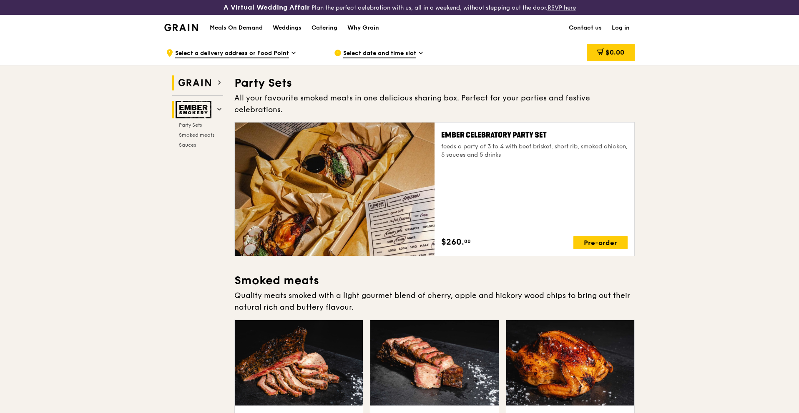 The image size is (799, 413). Describe the element at coordinates (399, 8) in the screenshot. I see `div: Plan the perfect celebration with us, all in a weekend, without stepping out the door.` at that location.